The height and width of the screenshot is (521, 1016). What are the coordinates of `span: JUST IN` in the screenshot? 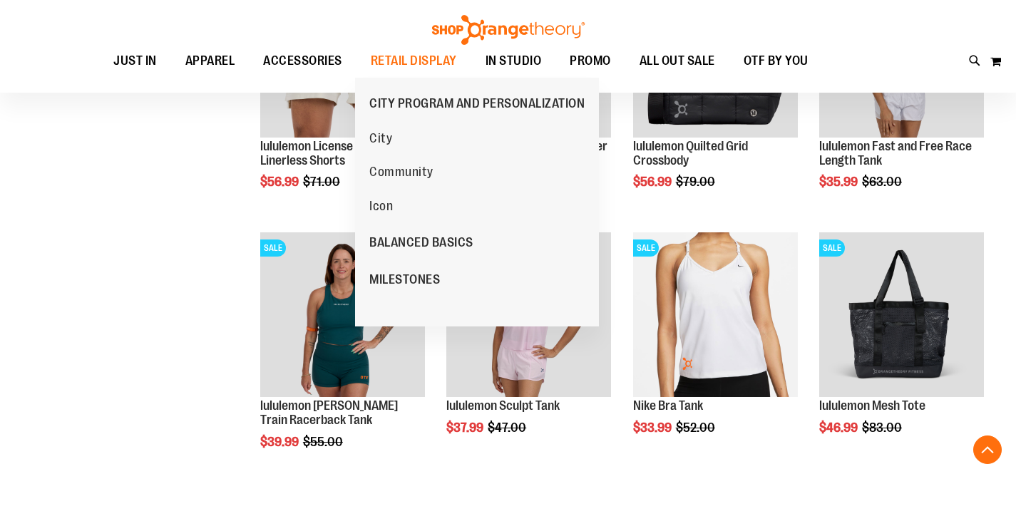 It's located at (135, 61).